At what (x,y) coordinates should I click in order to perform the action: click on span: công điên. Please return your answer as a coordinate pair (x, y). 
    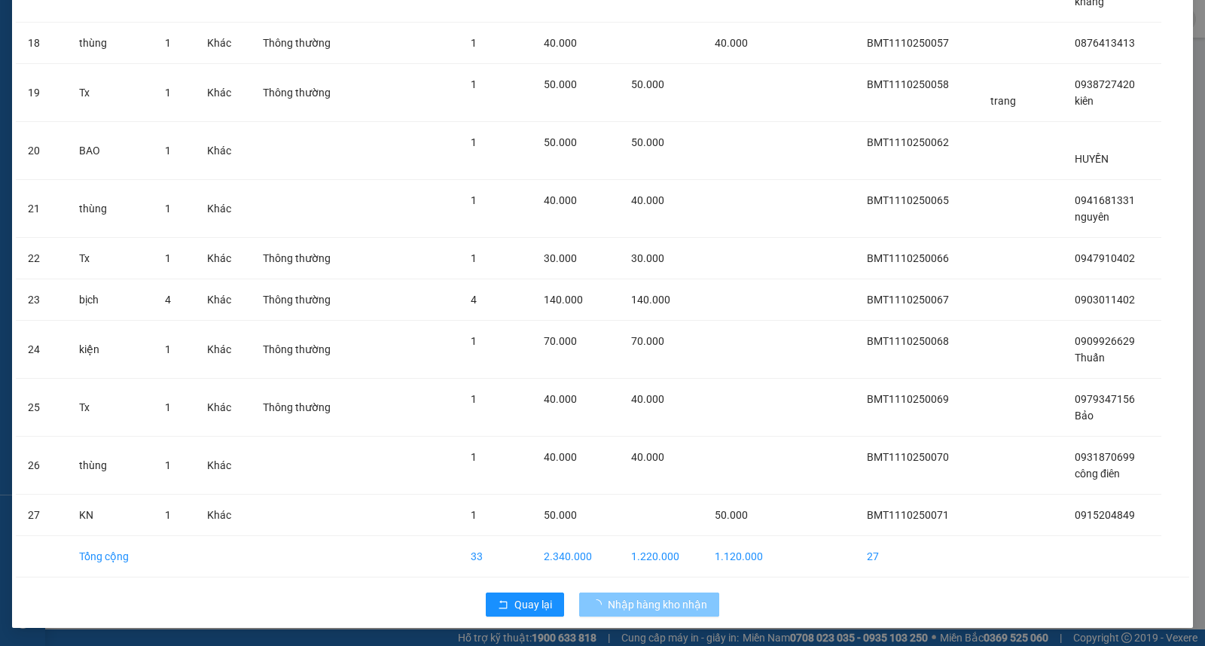
    Looking at the image, I should click on (1097, 474).